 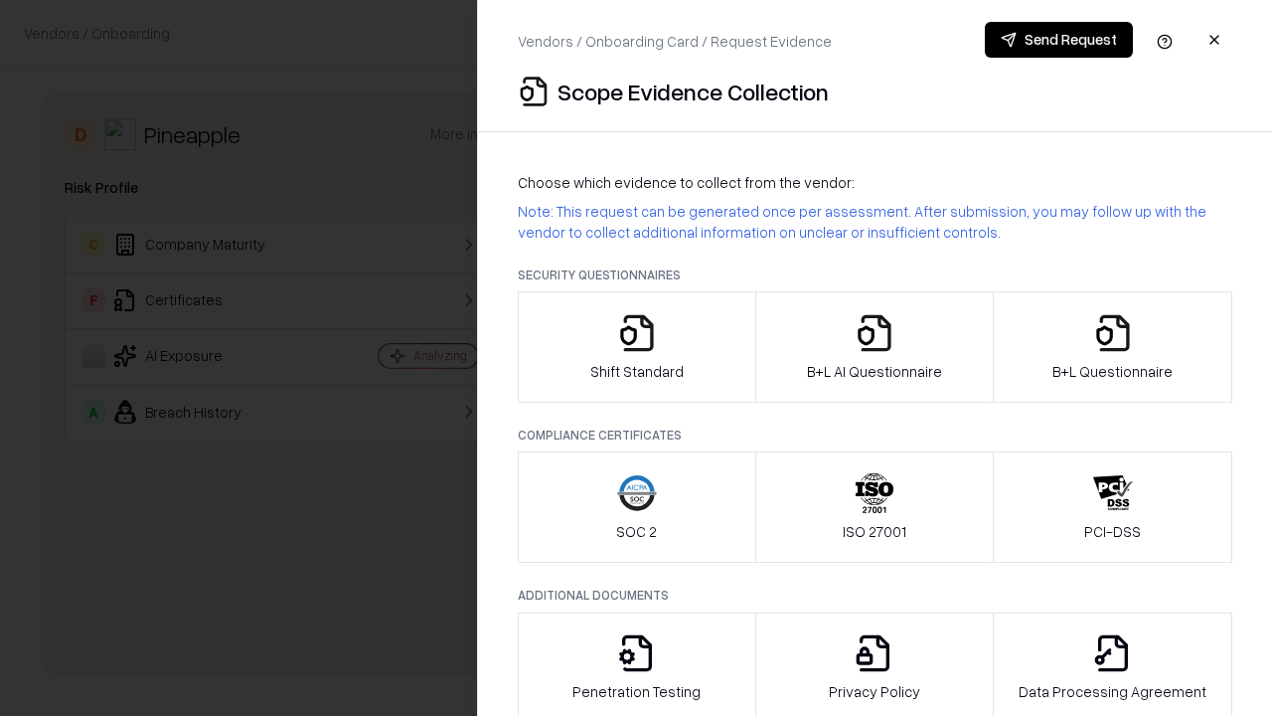 What do you see at coordinates (1112, 691) in the screenshot?
I see `p: Data Processing Agreement` at bounding box center [1112, 691].